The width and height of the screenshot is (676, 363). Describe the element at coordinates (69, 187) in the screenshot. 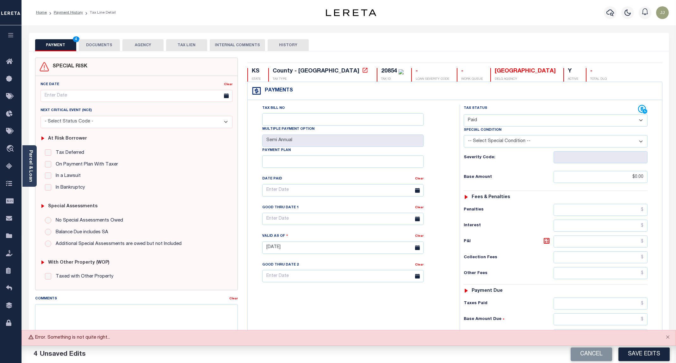

I see `label: In Bankruptcy` at that location.